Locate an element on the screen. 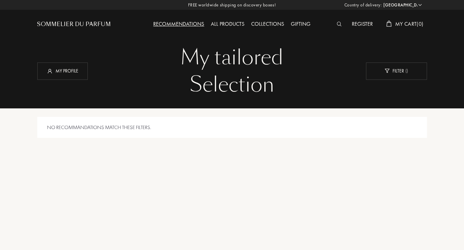 This screenshot has width=464, height=250. div: Gifting is located at coordinates (301, 24).